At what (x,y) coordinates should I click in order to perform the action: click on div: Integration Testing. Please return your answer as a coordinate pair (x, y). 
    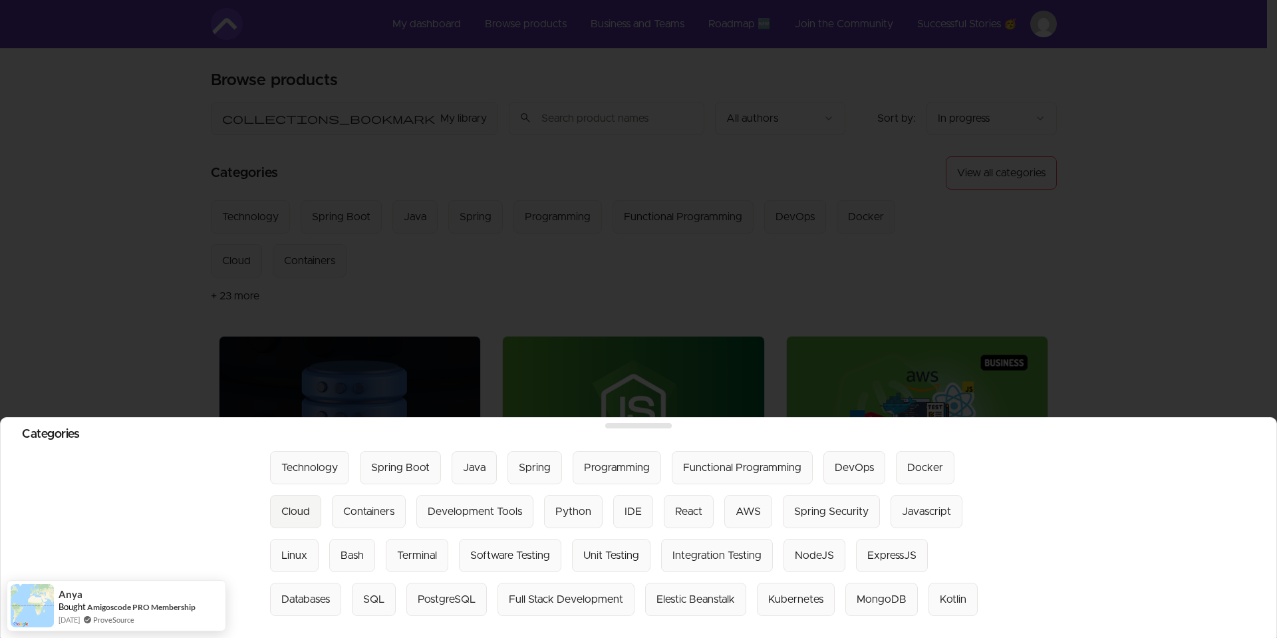
    Looking at the image, I should click on (717, 555).